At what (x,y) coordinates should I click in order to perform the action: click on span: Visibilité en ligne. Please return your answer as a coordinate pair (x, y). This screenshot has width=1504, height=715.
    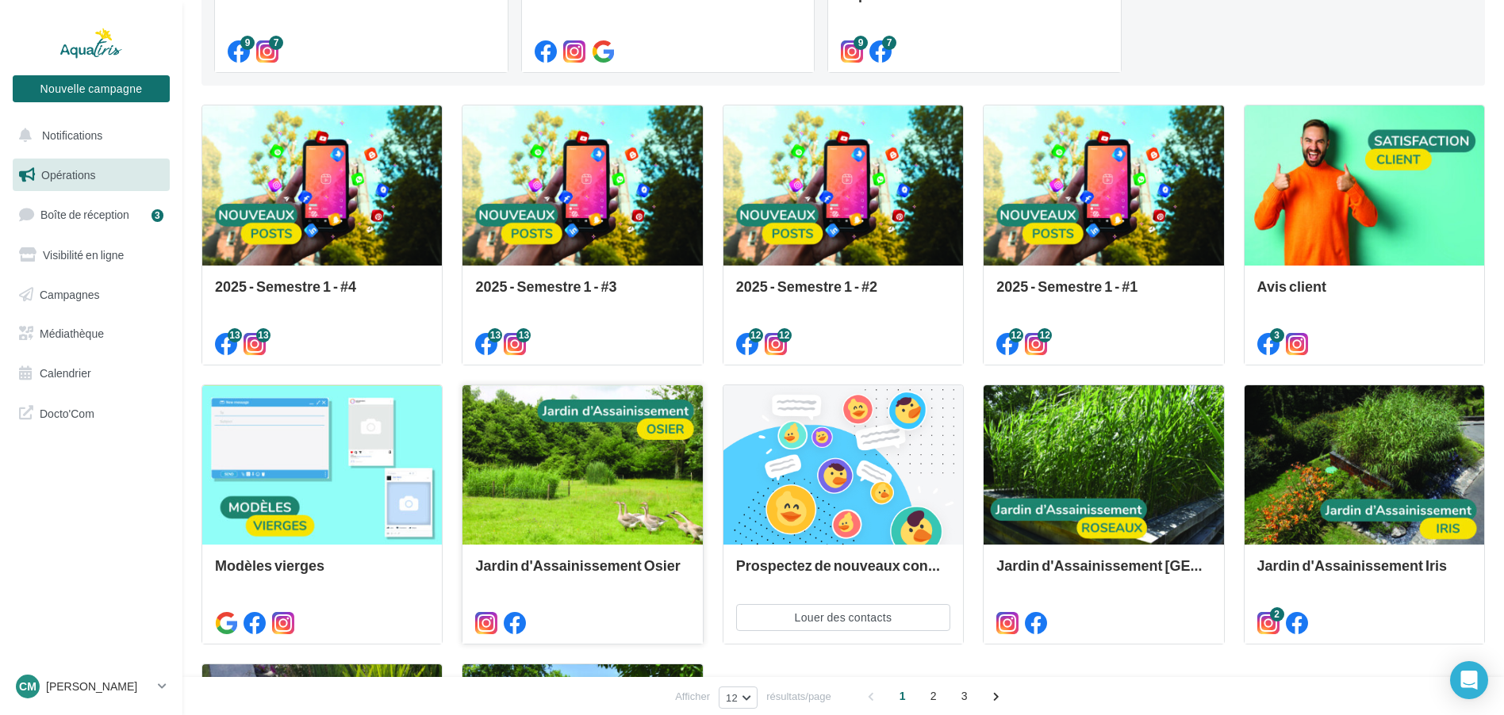
    Looking at the image, I should click on (83, 255).